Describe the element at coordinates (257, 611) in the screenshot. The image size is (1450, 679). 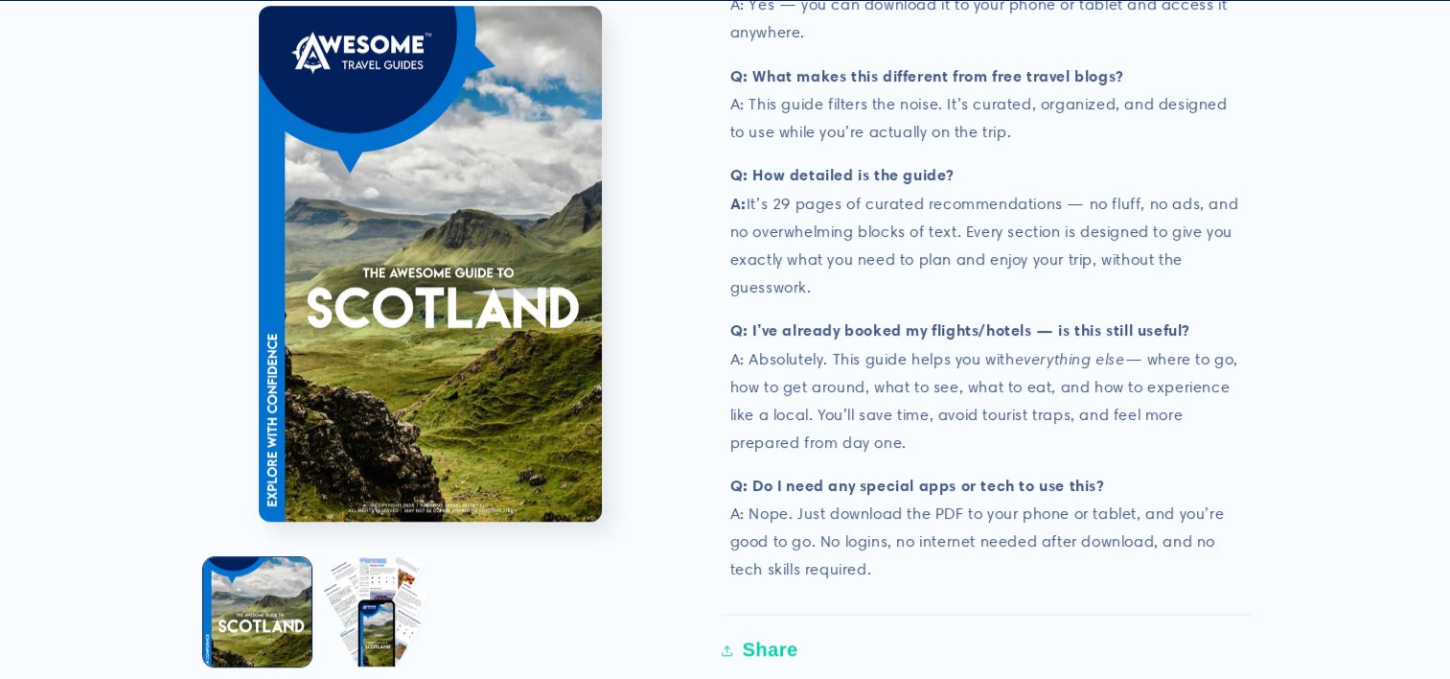
I see `button: Load image 1 in gallery view` at that location.